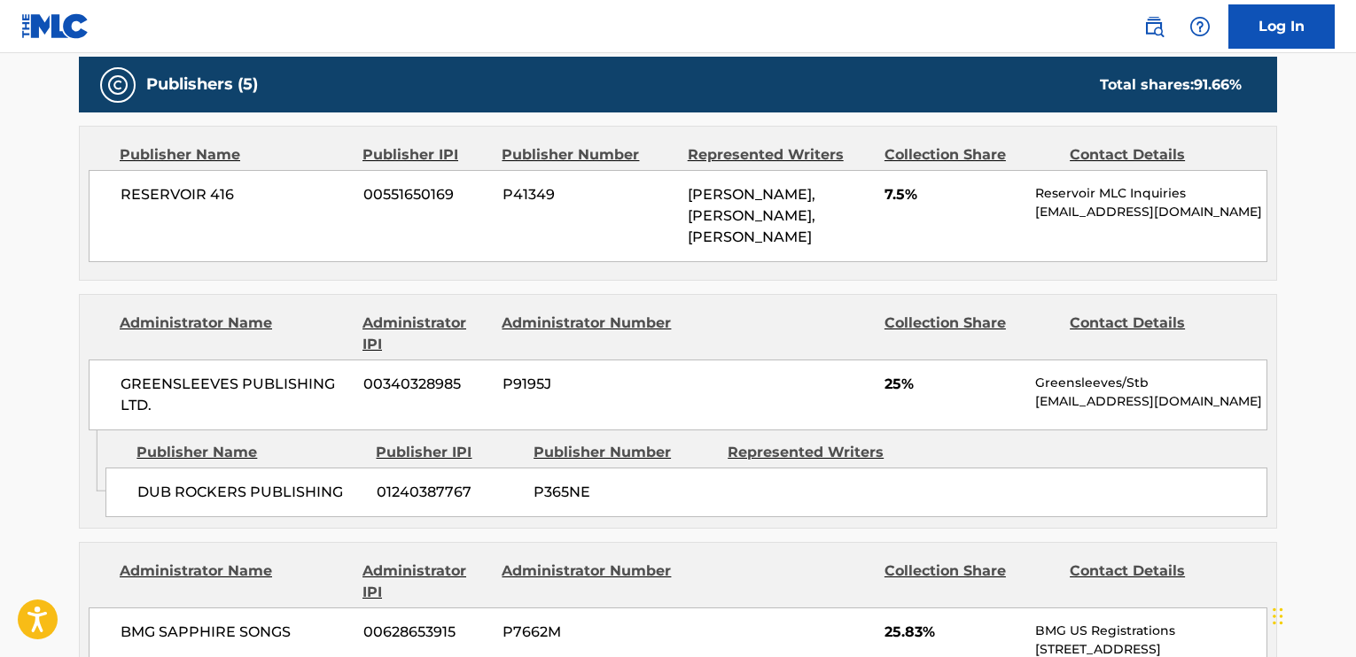 The height and width of the screenshot is (657, 1356). I want to click on a: Log In, so click(1281, 27).